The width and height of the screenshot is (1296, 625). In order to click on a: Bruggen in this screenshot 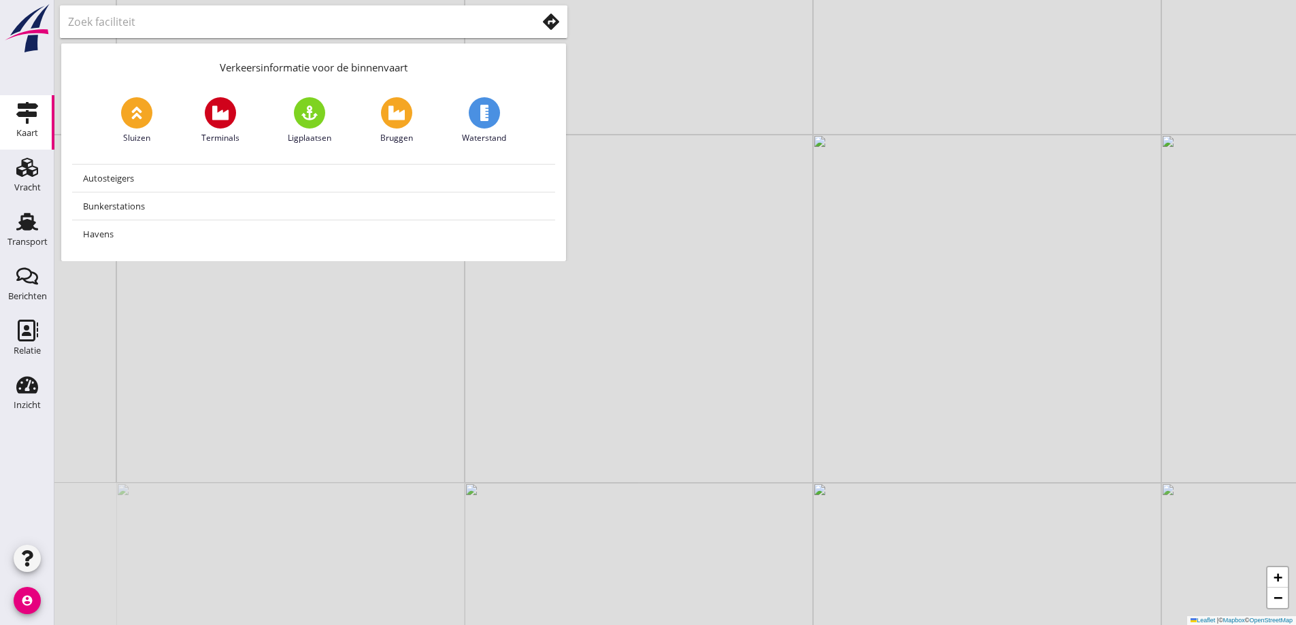, I will do `click(397, 120)`.